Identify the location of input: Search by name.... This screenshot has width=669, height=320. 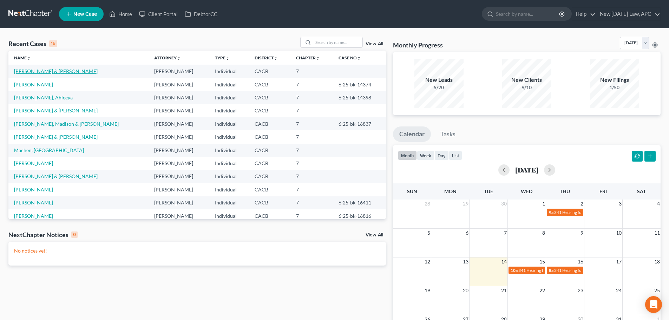
(528, 14).